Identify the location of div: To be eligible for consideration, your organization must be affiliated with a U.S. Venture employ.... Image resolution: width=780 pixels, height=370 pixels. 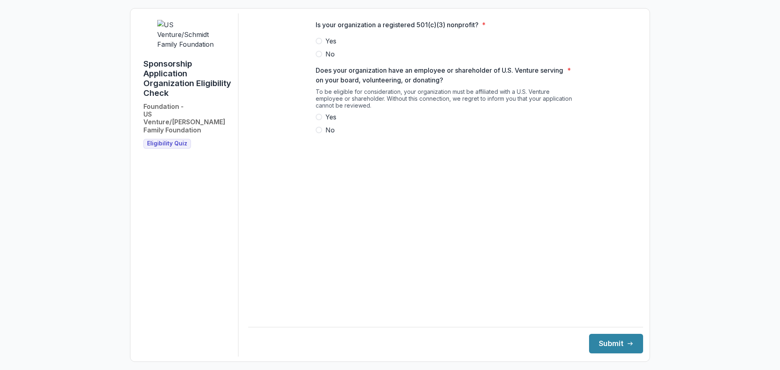
(446, 100).